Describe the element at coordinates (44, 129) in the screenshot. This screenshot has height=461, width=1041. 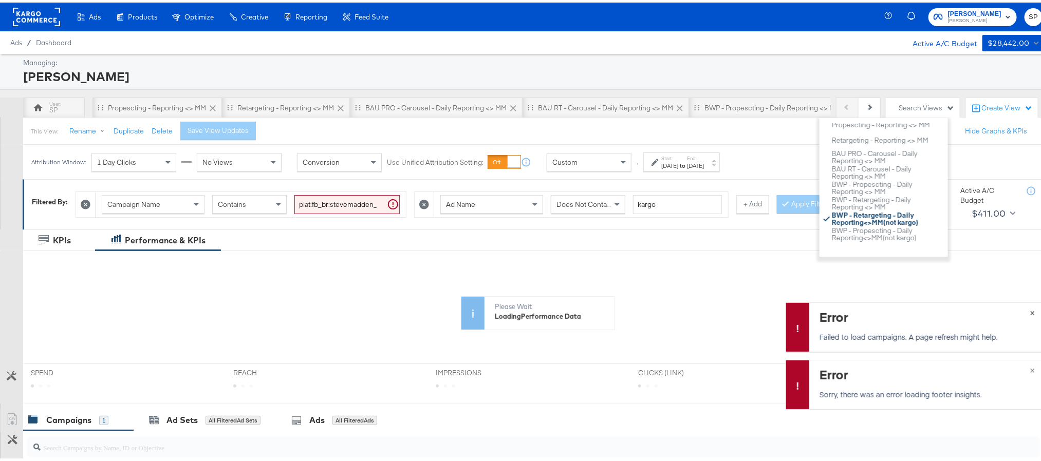
I see `div: This View:` at that location.